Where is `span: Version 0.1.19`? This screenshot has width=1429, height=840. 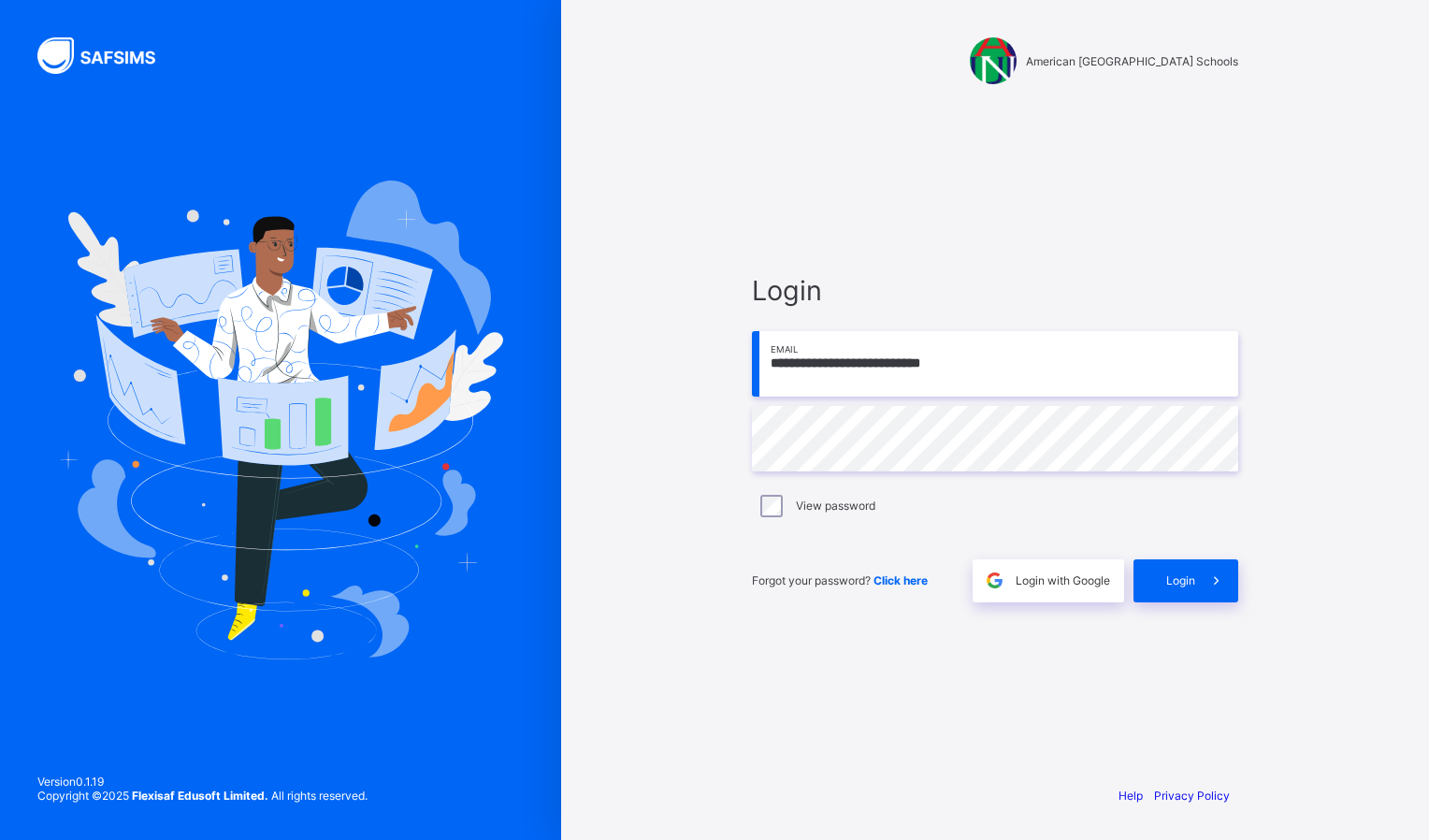
span: Version 0.1.19 is located at coordinates (202, 781).